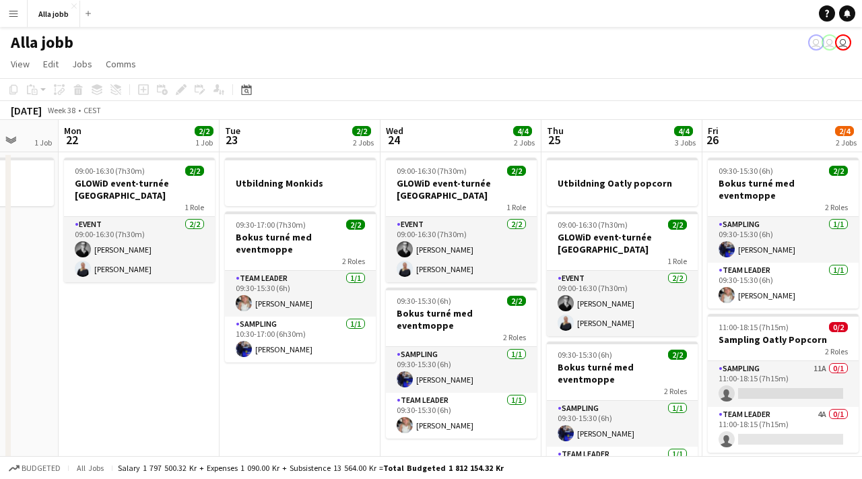 This screenshot has width=862, height=479. I want to click on span: Budgeted, so click(41, 468).